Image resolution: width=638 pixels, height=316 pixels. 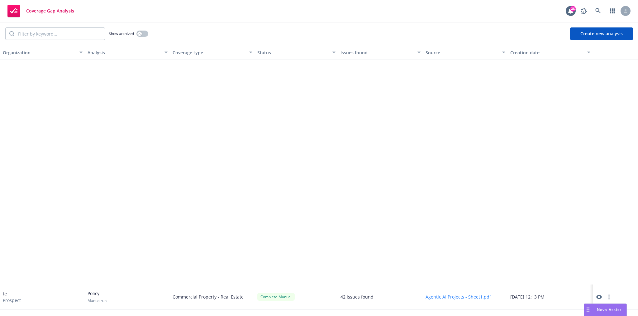 I want to click on div: te, so click(x=12, y=297).